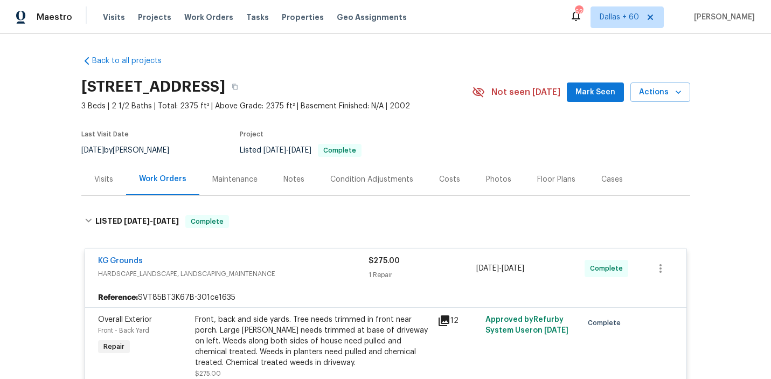  Describe the element at coordinates (422, 275) in the screenshot. I see `div: 1 Repair` at that location.